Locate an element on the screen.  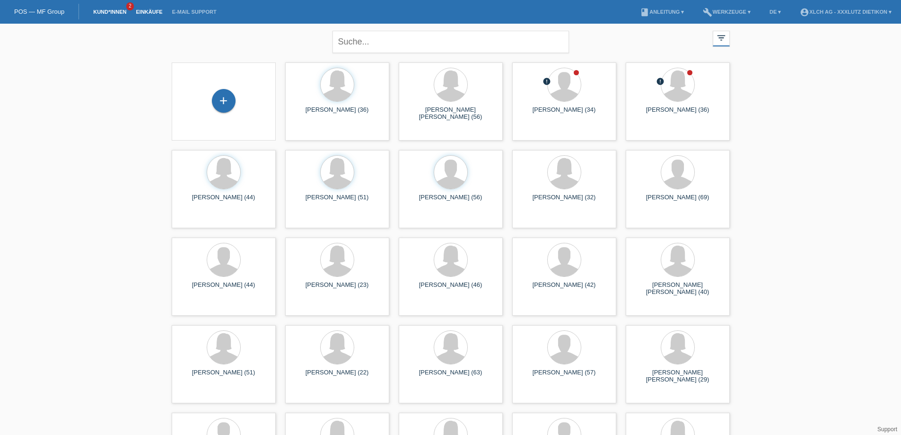
i: filter_list is located at coordinates (721, 38).